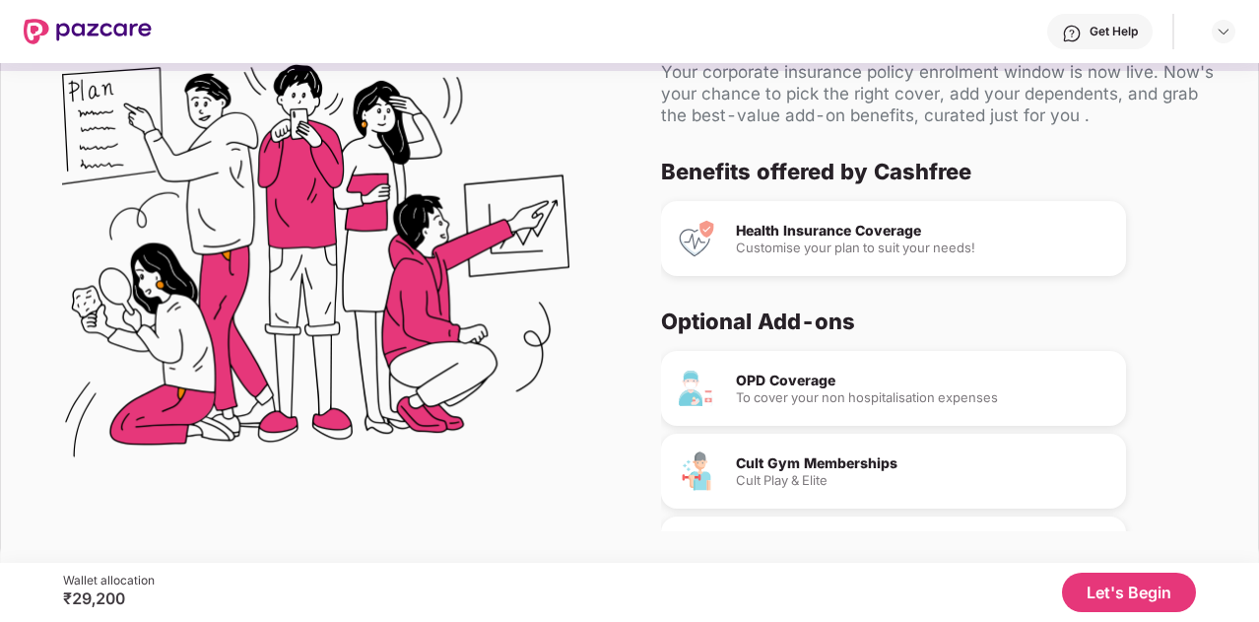 This screenshot has height=622, width=1259. Describe the element at coordinates (923, 231) in the screenshot. I see `div: Health Insurance Coverage` at that location.